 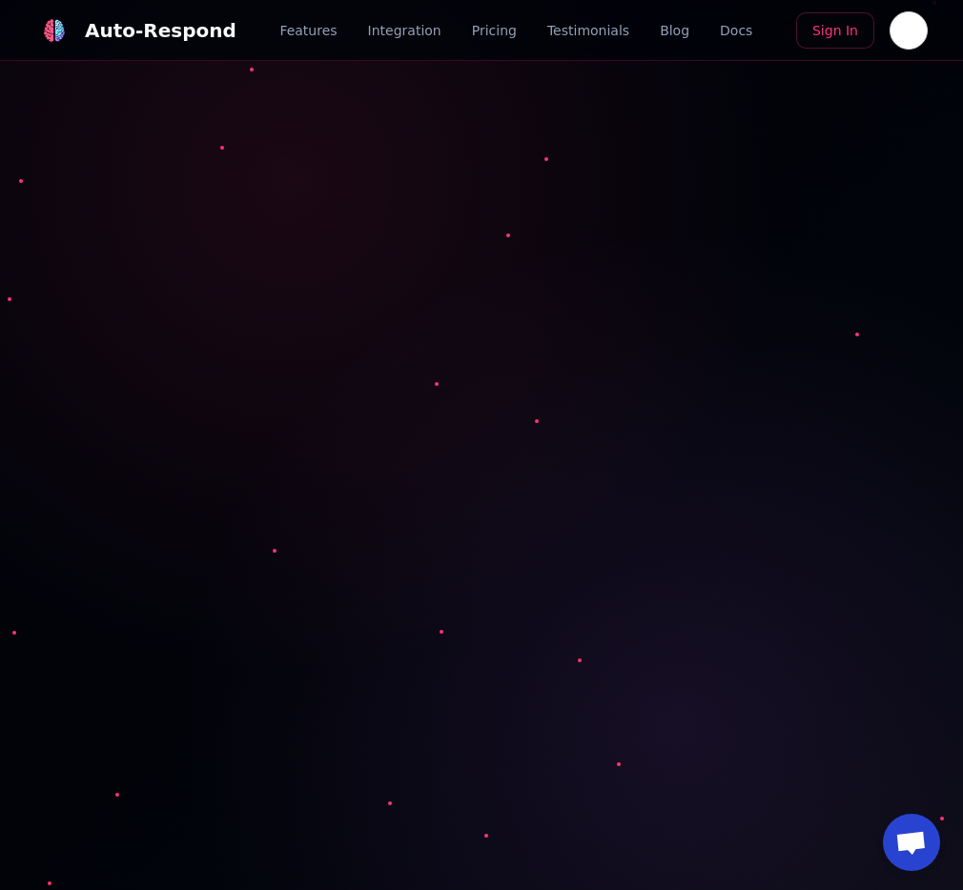 What do you see at coordinates (835, 31) in the screenshot?
I see `a: Sign In` at bounding box center [835, 31].